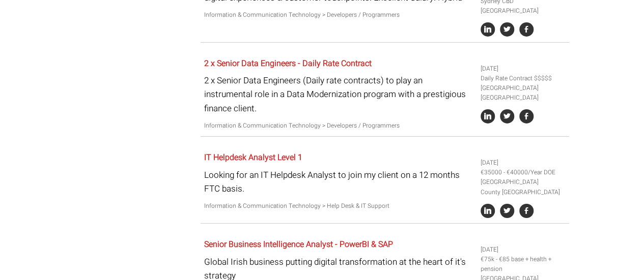 This screenshot has height=280, width=644. What do you see at coordinates (523, 265) in the screenshot?
I see `li: €75k - €85 base + health + pension` at bounding box center [523, 265].